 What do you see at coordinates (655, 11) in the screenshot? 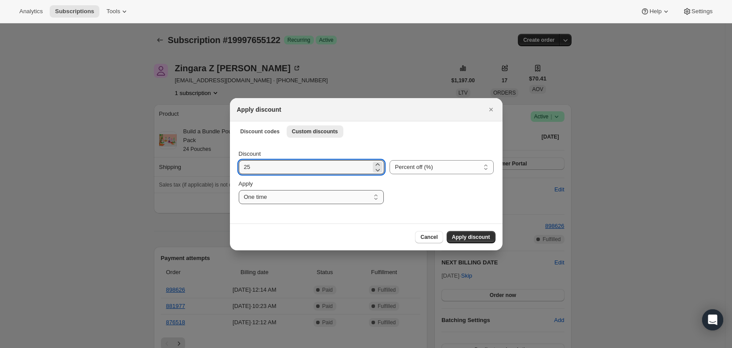
I see `button: Help` at bounding box center [655, 11].